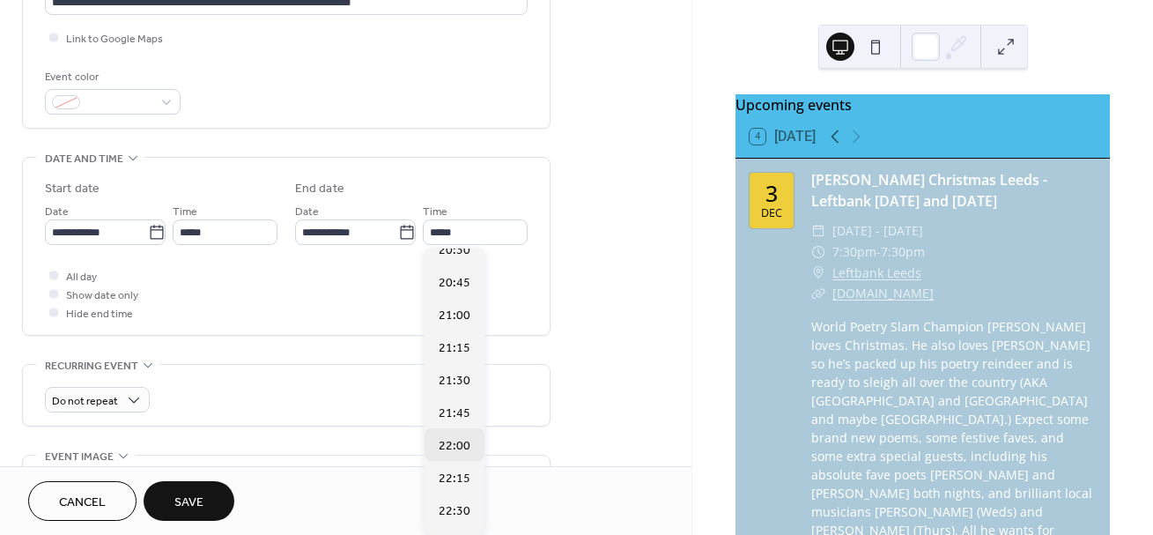 The height and width of the screenshot is (535, 1153). Describe the element at coordinates (189, 500) in the screenshot. I see `button: Save` at that location.